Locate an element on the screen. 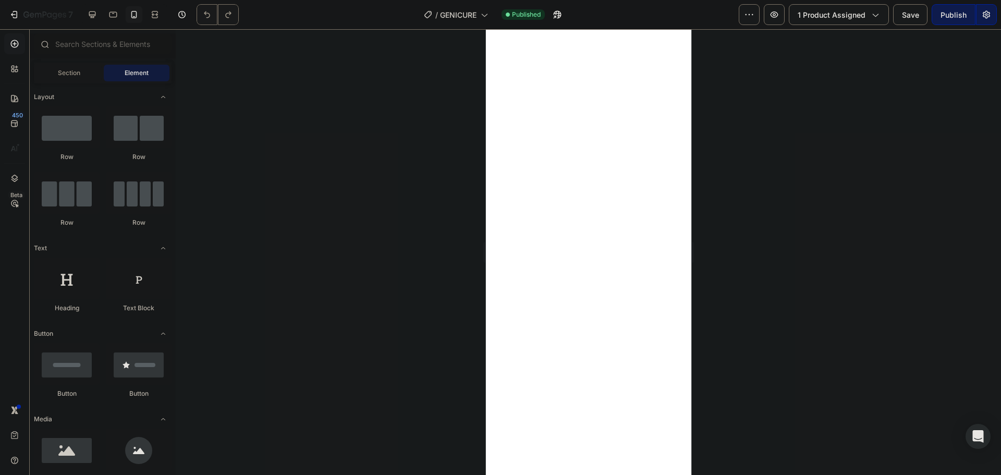  div: Undo/Redo is located at coordinates (217, 15).